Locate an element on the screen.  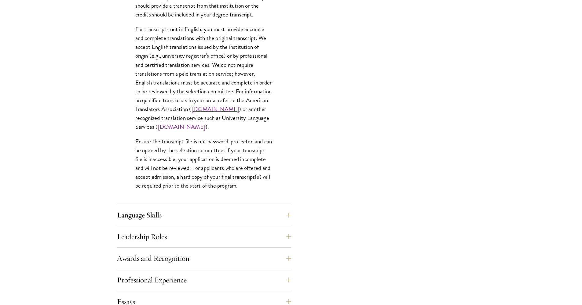
button: Leadership Roles is located at coordinates (204, 237).